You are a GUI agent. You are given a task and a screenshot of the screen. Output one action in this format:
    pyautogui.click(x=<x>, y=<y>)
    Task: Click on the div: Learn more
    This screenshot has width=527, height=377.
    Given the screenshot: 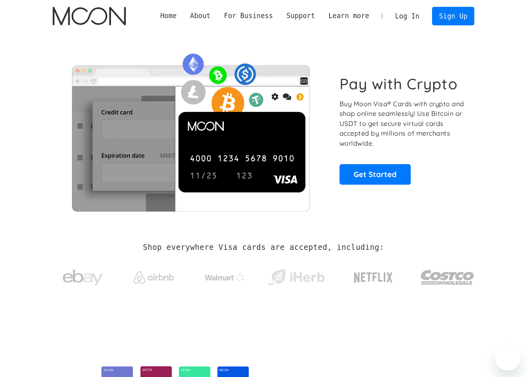 What is the action you would take?
    pyautogui.click(x=349, y=16)
    